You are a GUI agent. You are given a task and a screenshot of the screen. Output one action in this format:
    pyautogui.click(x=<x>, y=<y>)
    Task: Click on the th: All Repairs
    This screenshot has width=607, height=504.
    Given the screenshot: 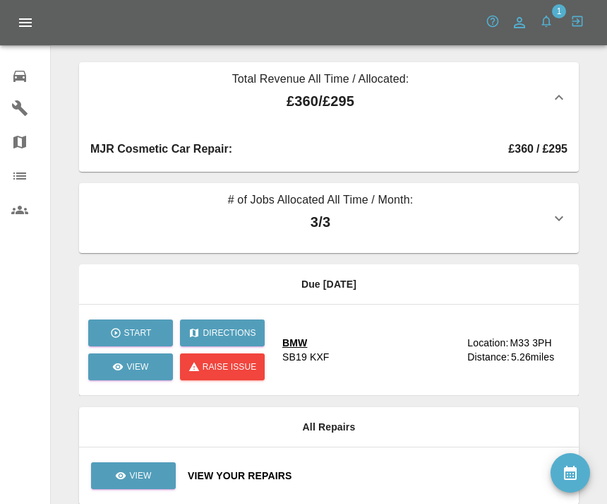 What is the action you would take?
    pyautogui.click(x=329, y=427)
    